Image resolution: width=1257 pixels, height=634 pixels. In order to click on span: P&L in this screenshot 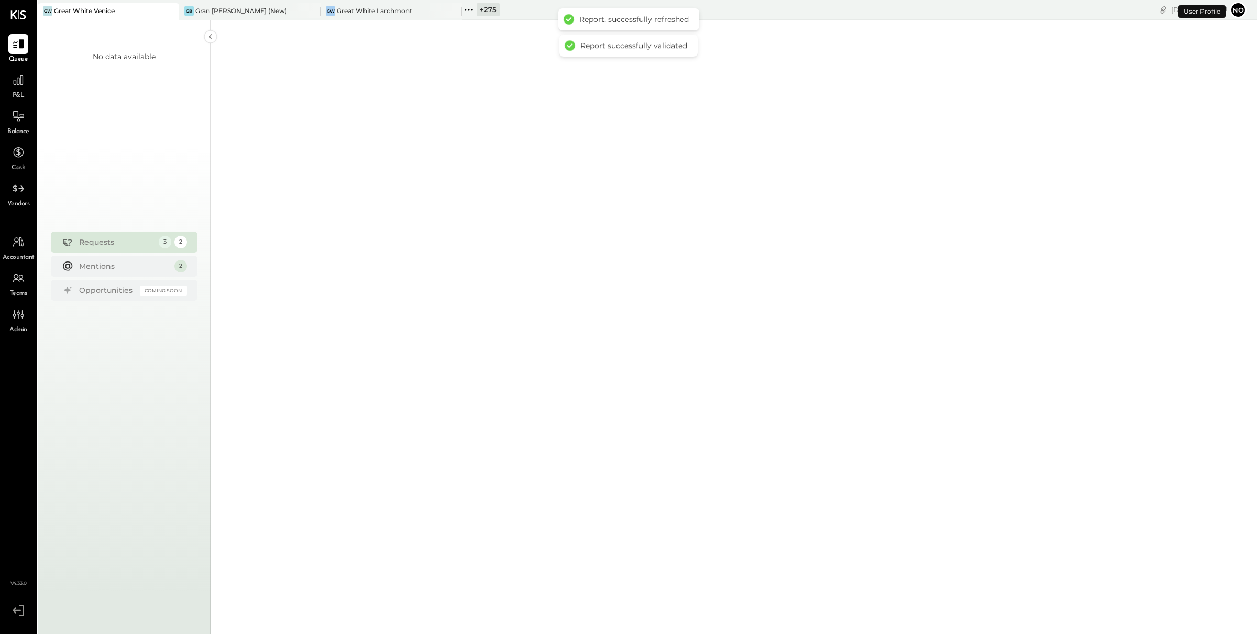, I will do `click(18, 96)`.